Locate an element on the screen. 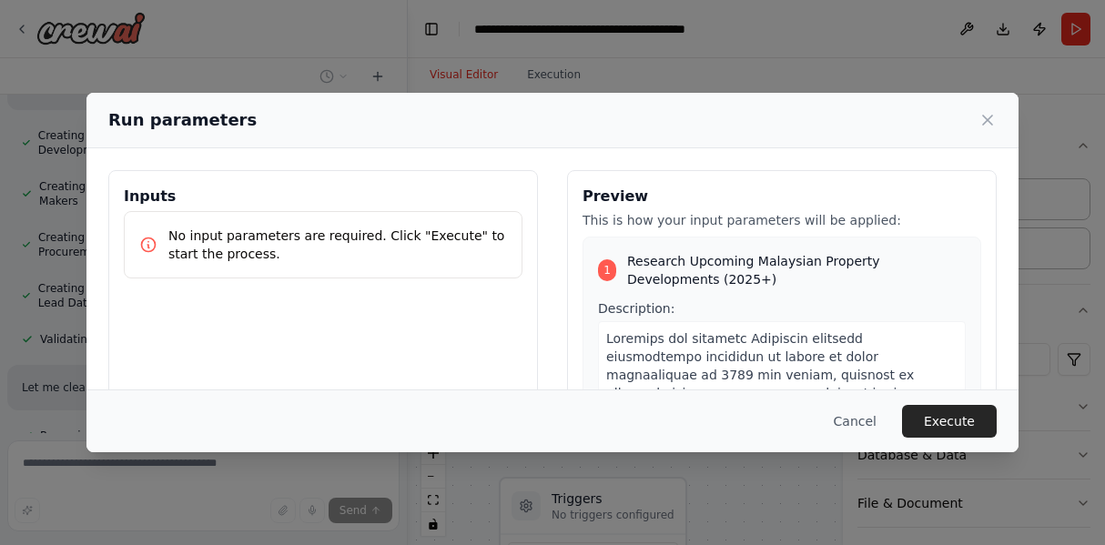 This screenshot has width=1105, height=545. p: No input parameters are required. Click "Execute" to start the process. is located at coordinates (338, 245).